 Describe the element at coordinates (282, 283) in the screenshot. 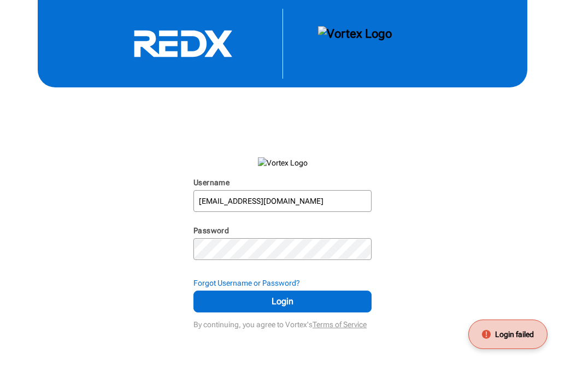

I see `div: Forgot Username or Password?` at that location.